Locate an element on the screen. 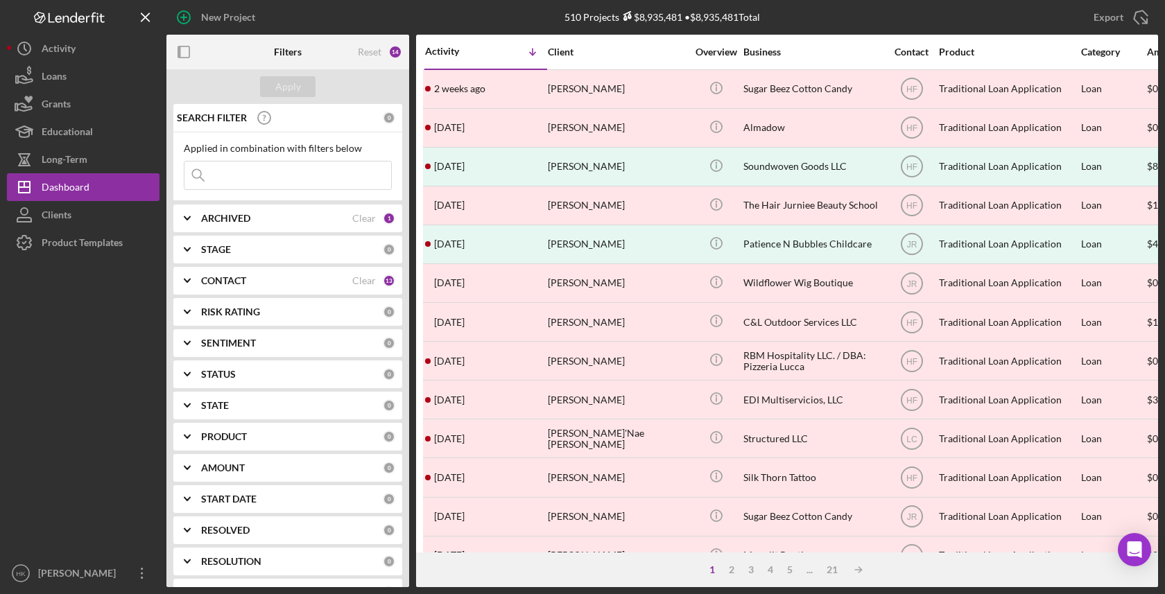 The width and height of the screenshot is (1165, 594). div: 510 Projects • $8,935,481 Total is located at coordinates (662, 17).